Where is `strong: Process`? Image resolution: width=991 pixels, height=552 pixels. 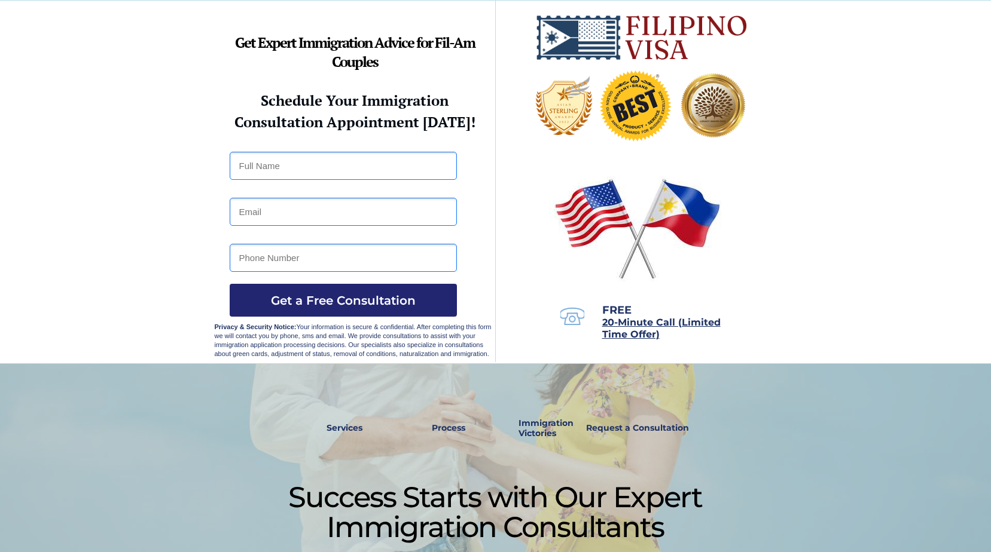
strong: Process is located at coordinates (448, 428).